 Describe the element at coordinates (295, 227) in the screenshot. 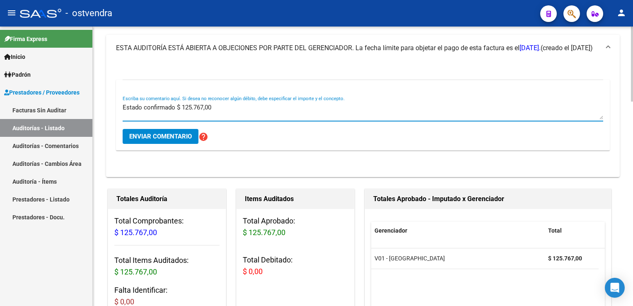

I see `h3: Total Aprobado:` at that location.